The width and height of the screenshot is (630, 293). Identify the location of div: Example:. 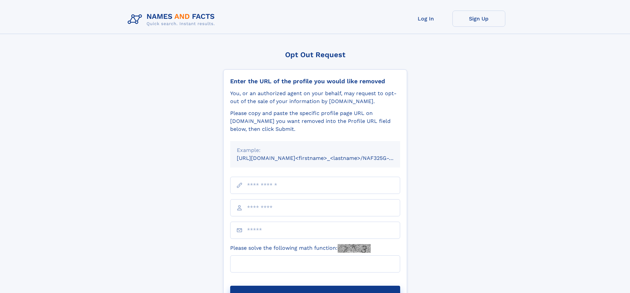
(315, 150).